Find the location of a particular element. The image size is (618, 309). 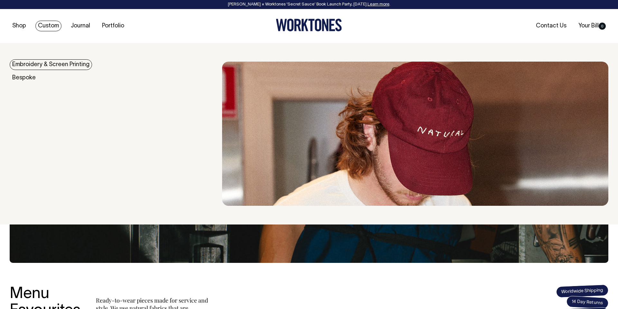

a: embroidery & Screen Printing is located at coordinates (416, 133).